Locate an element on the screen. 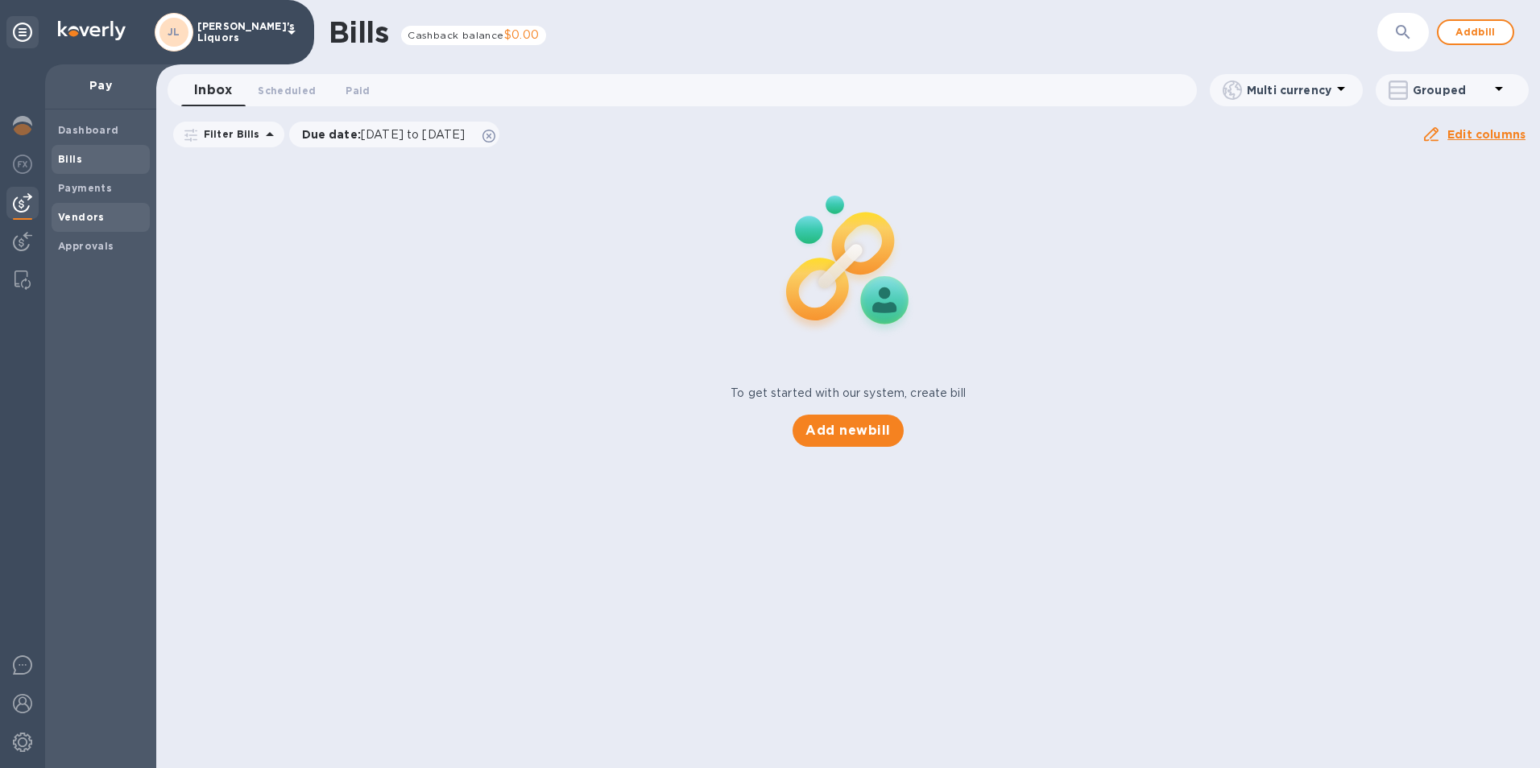 The width and height of the screenshot is (1540, 768). b: Payments is located at coordinates (85, 188).